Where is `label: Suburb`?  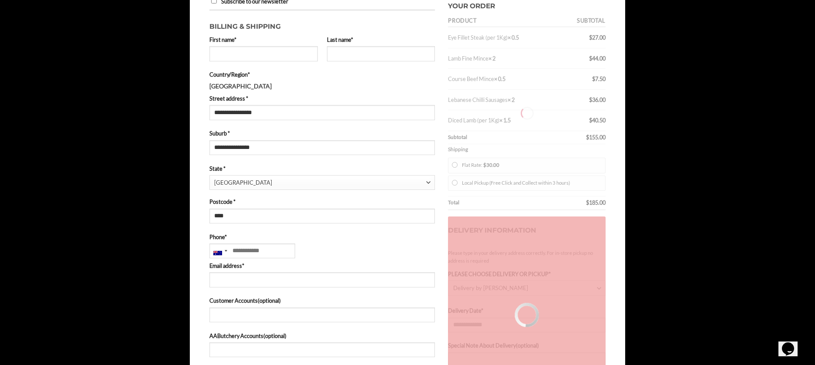 label: Suburb is located at coordinates (322, 133).